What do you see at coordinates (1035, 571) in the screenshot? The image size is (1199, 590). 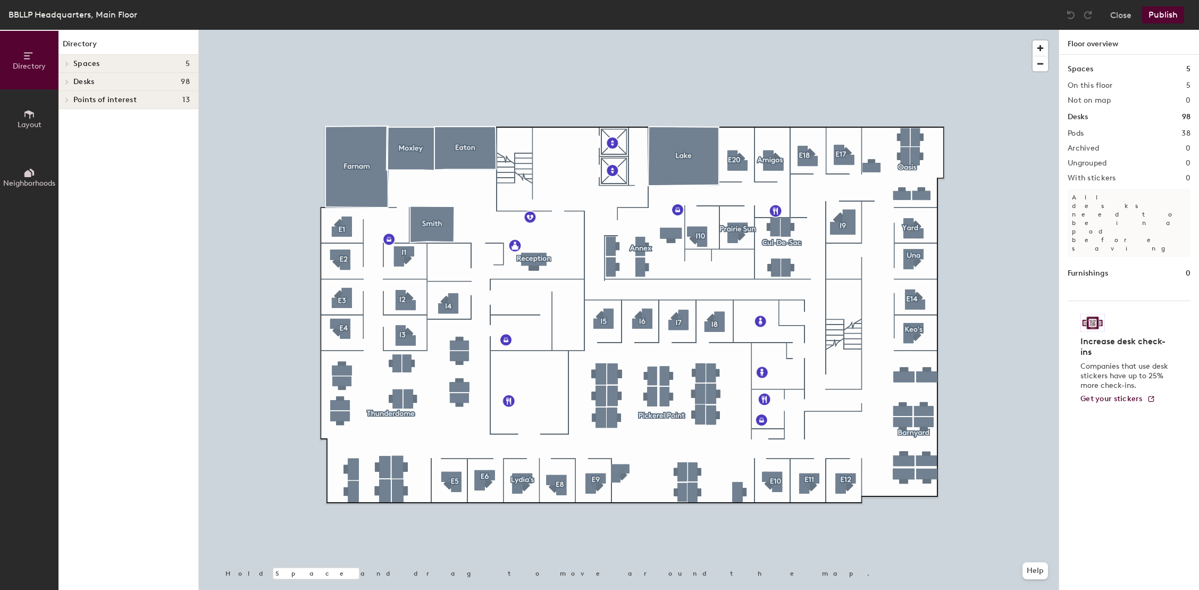 I see `button: Help` at bounding box center [1035, 571].